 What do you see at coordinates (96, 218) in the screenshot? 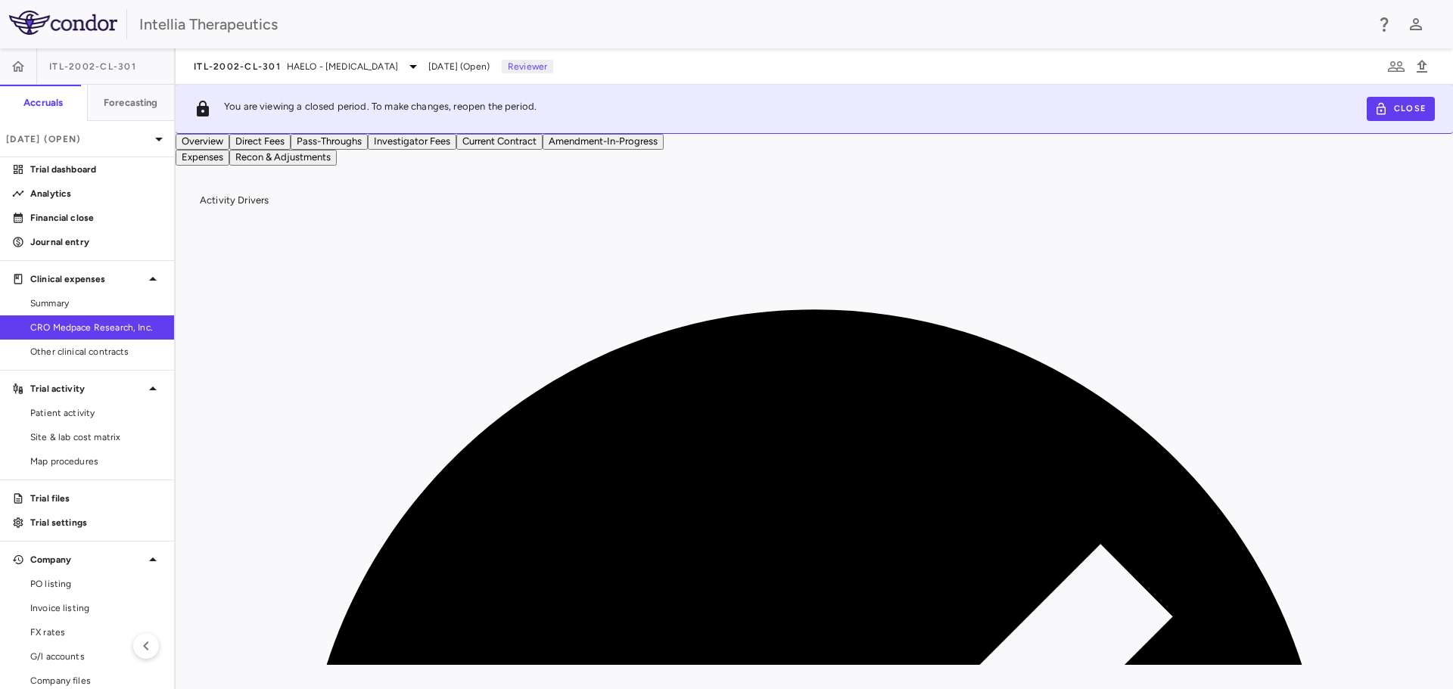
I see `p: Financial close` at bounding box center [96, 218].